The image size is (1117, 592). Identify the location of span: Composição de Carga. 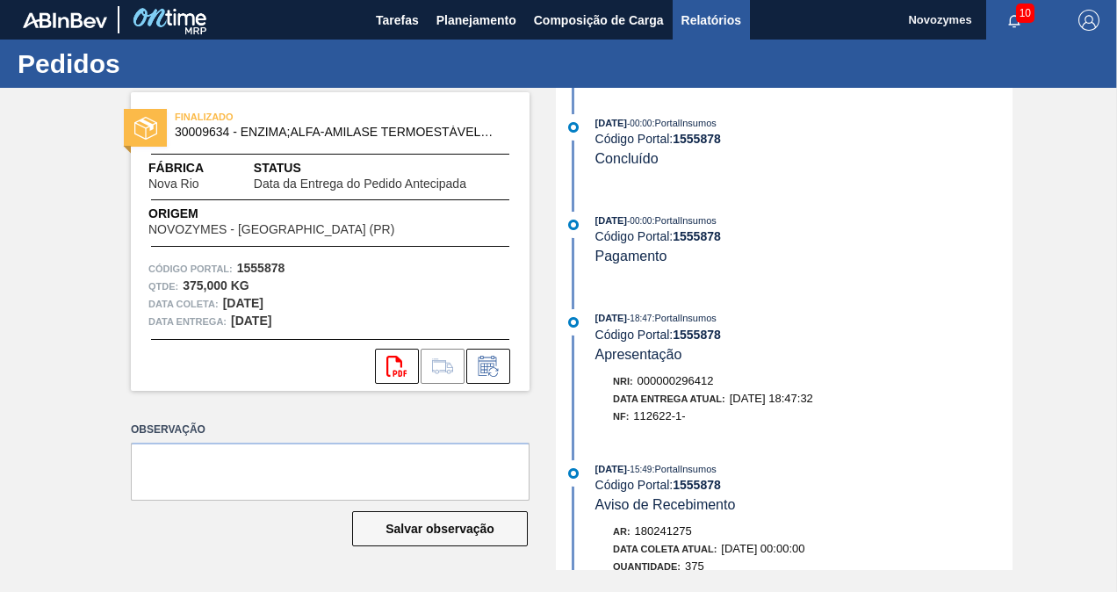
(599, 20).